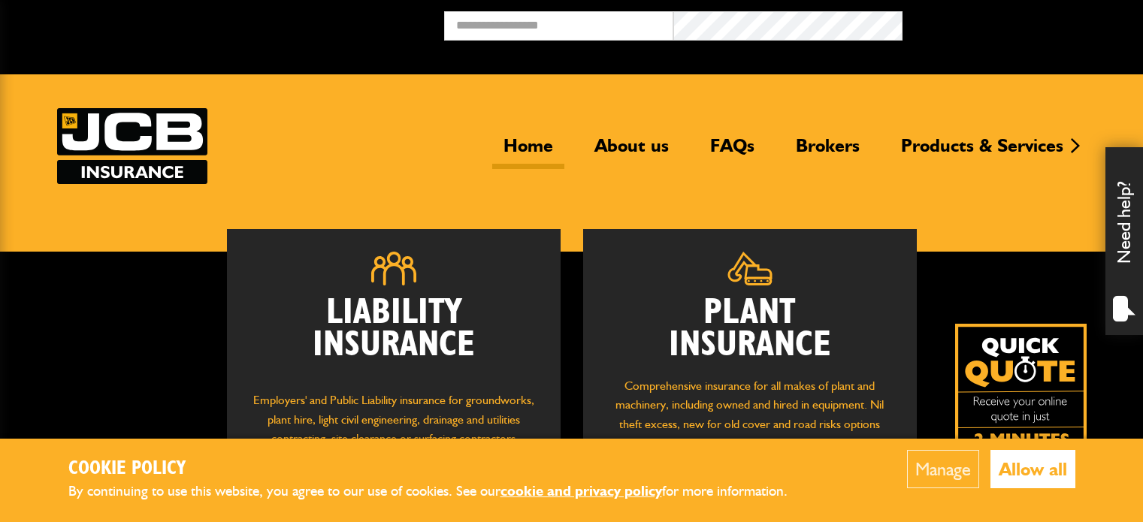 The width and height of the screenshot is (1143, 522). What do you see at coordinates (750, 415) in the screenshot?
I see `p: Comprehensive insurance for all makes of plant and machinery, including owned and hired in equipm...` at bounding box center [750, 415].